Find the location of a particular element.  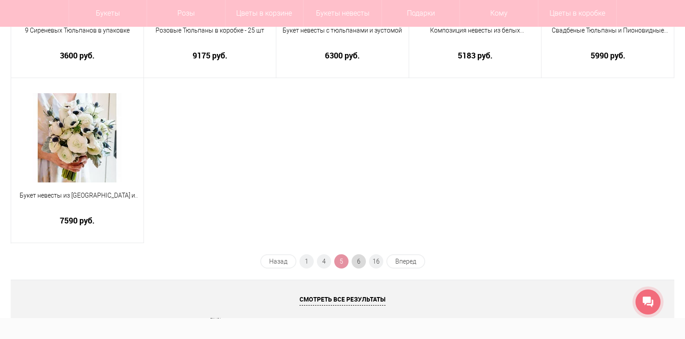

a: 3600 руб. is located at coordinates (77, 55).